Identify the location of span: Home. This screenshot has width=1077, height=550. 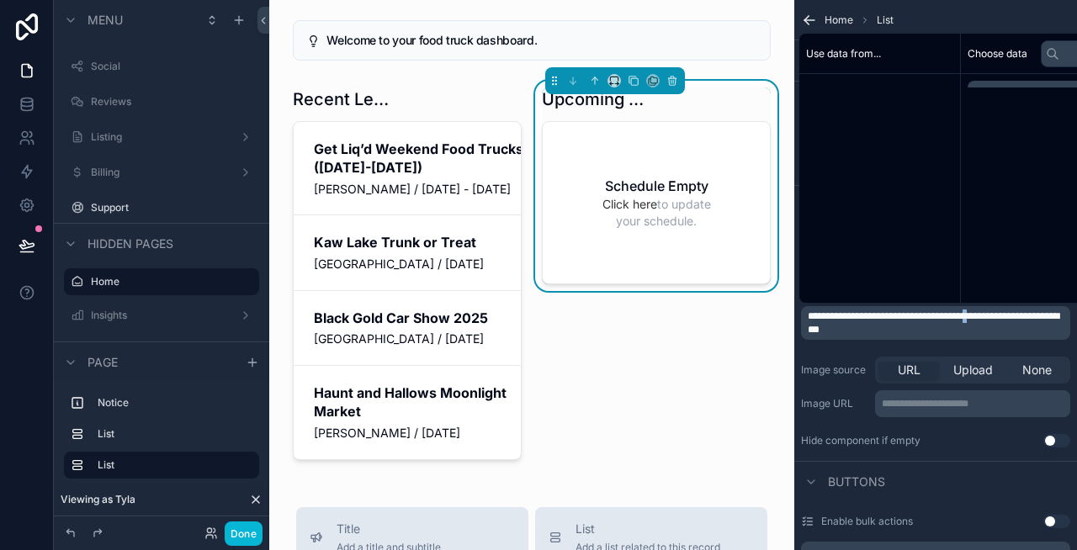
(839, 20).